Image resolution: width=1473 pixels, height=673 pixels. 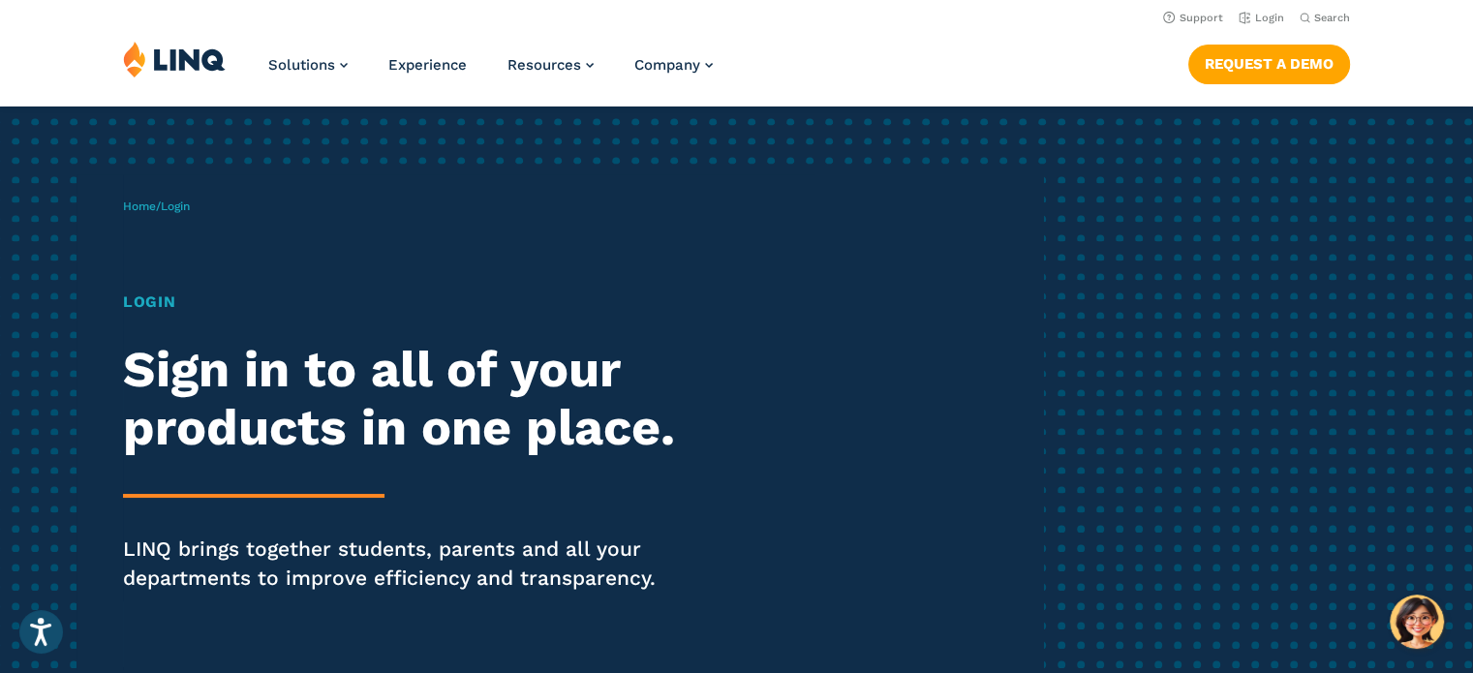 I want to click on button: Hello, have a question? Let’s chat., so click(x=1417, y=622).